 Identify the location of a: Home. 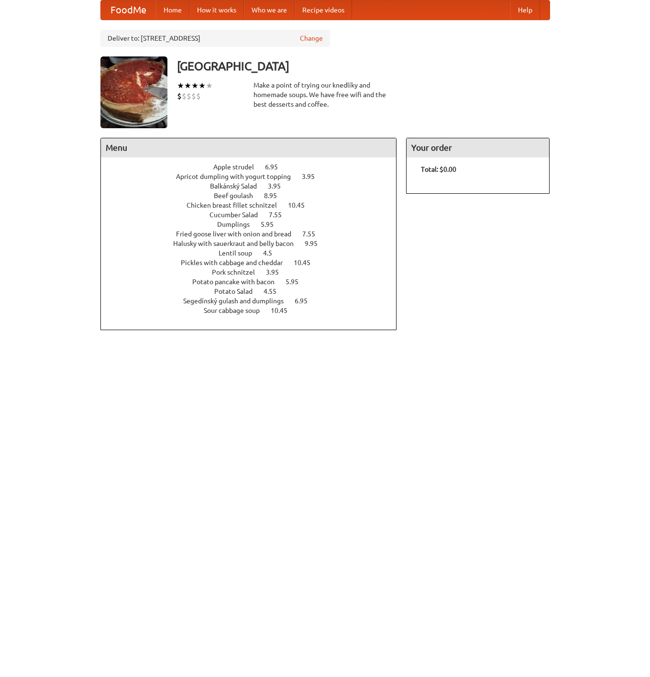
(173, 10).